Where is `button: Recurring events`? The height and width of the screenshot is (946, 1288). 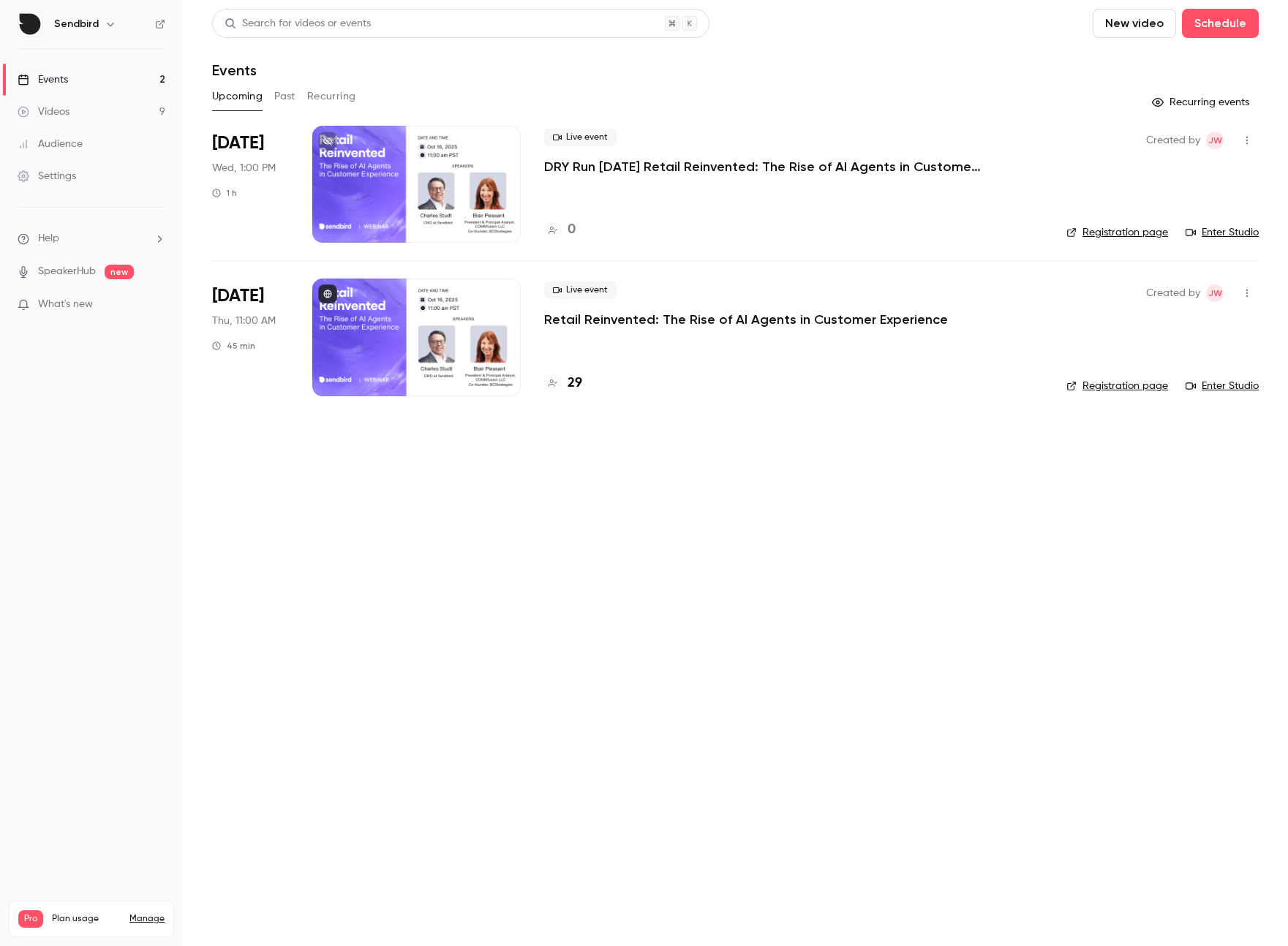
button: Recurring events is located at coordinates (1201, 102).